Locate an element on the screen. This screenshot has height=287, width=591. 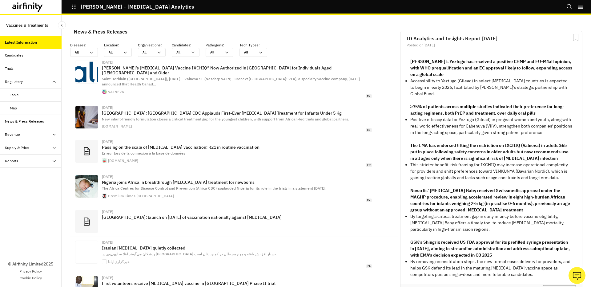
strong: The EMA has endorsed lifting the restriction on IXCHIQ (Valneva) in adults ≥65 put in place follo... is located at coordinates (489, 152).